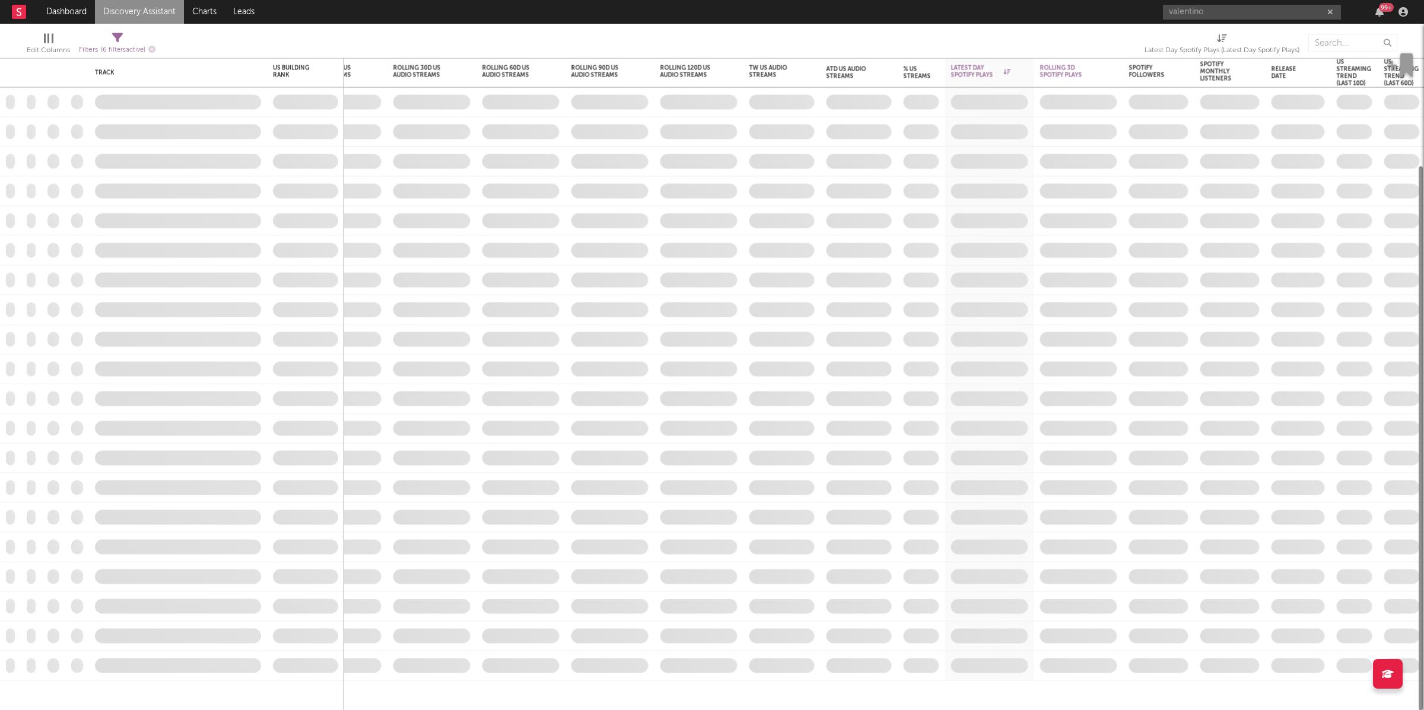  Describe the element at coordinates (423, 72) in the screenshot. I see `div: Rolling 30D US Audio Streams` at that location.